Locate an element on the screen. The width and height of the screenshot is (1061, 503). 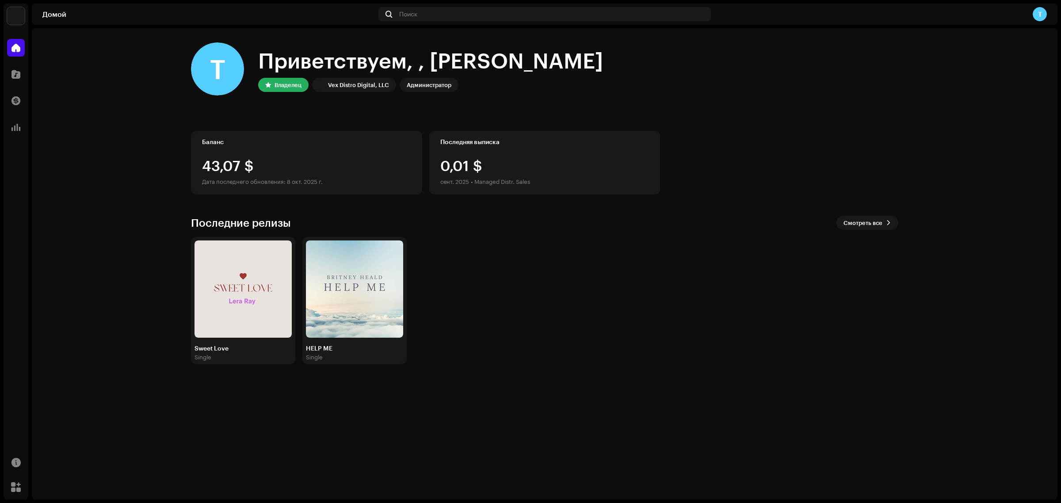
span: Смотреть все is located at coordinates (863, 223).